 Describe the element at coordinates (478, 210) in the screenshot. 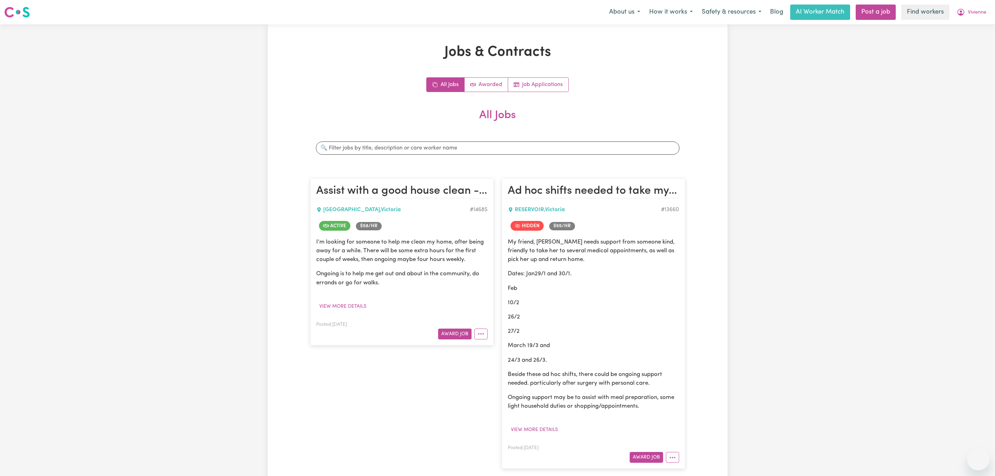

I see `div: Job ID #14685` at that location.